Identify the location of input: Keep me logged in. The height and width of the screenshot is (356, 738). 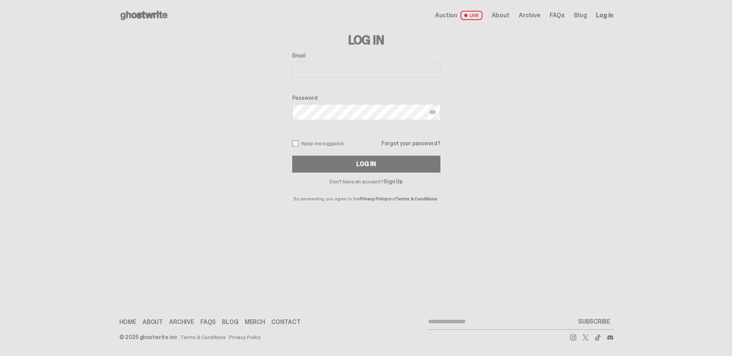
(295, 144).